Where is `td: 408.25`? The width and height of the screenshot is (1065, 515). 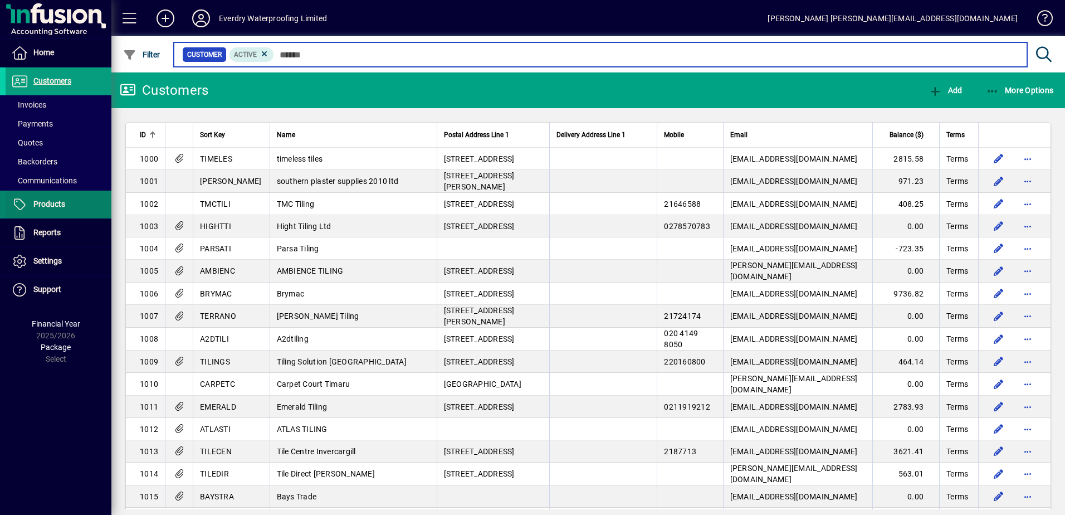 td: 408.25 is located at coordinates (906, 204).